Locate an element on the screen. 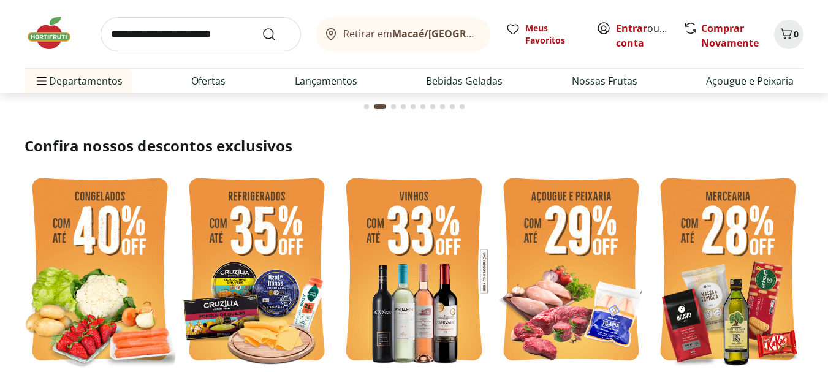  a: Comprar Novamente is located at coordinates (730, 36).